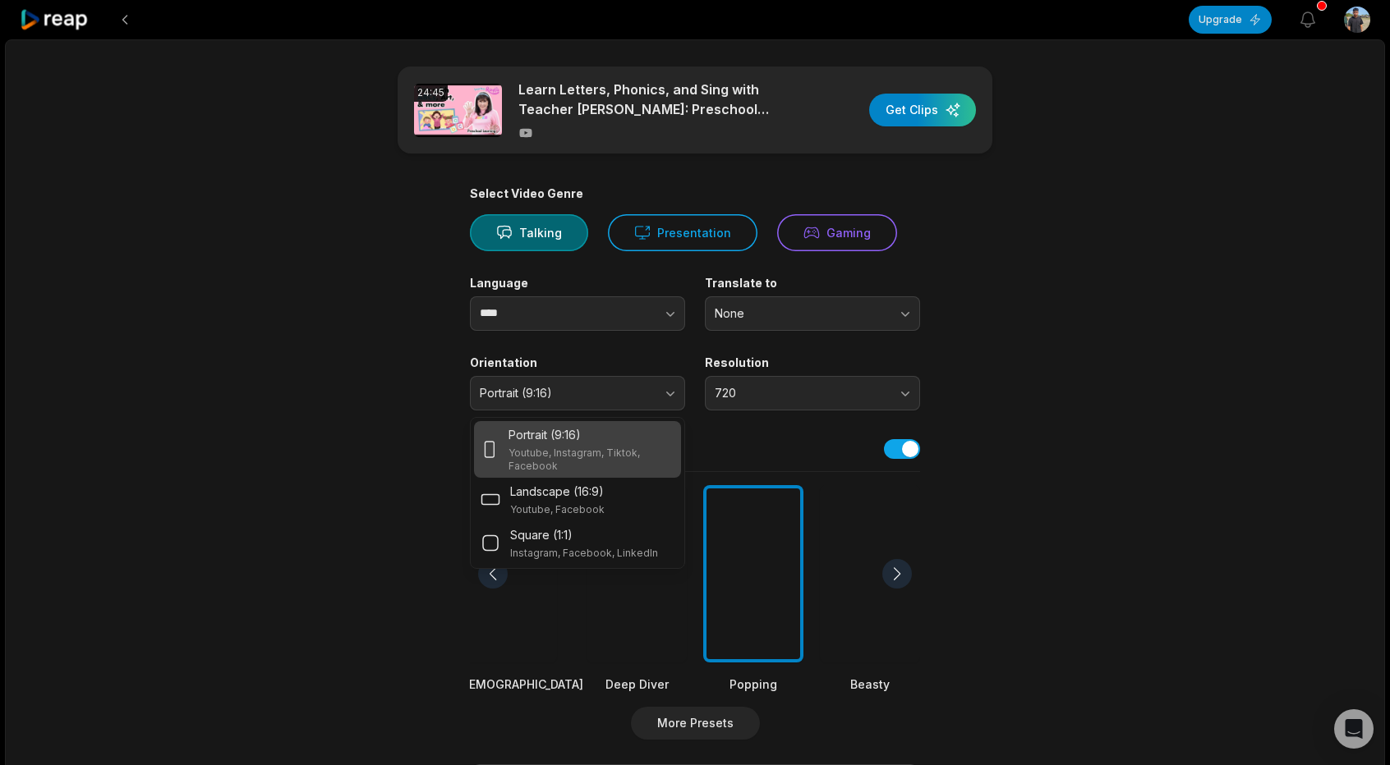  I want to click on button: Talking, so click(529, 232).